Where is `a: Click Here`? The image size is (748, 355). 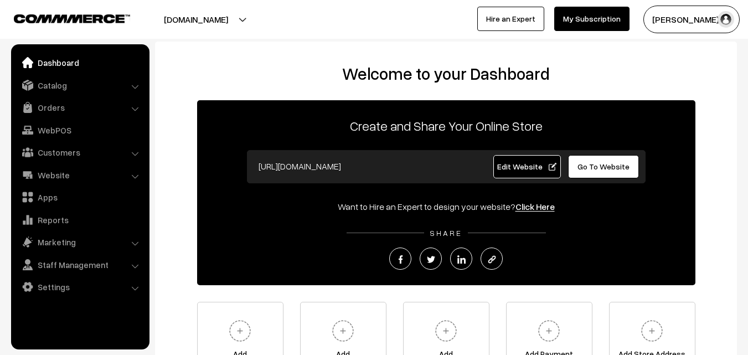 a: Click Here is located at coordinates (535, 206).